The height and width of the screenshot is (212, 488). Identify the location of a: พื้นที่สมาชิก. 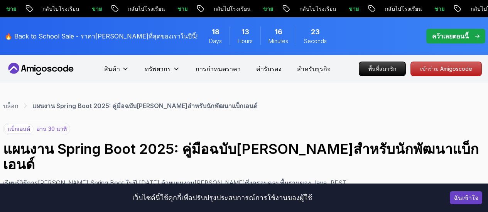
(382, 69).